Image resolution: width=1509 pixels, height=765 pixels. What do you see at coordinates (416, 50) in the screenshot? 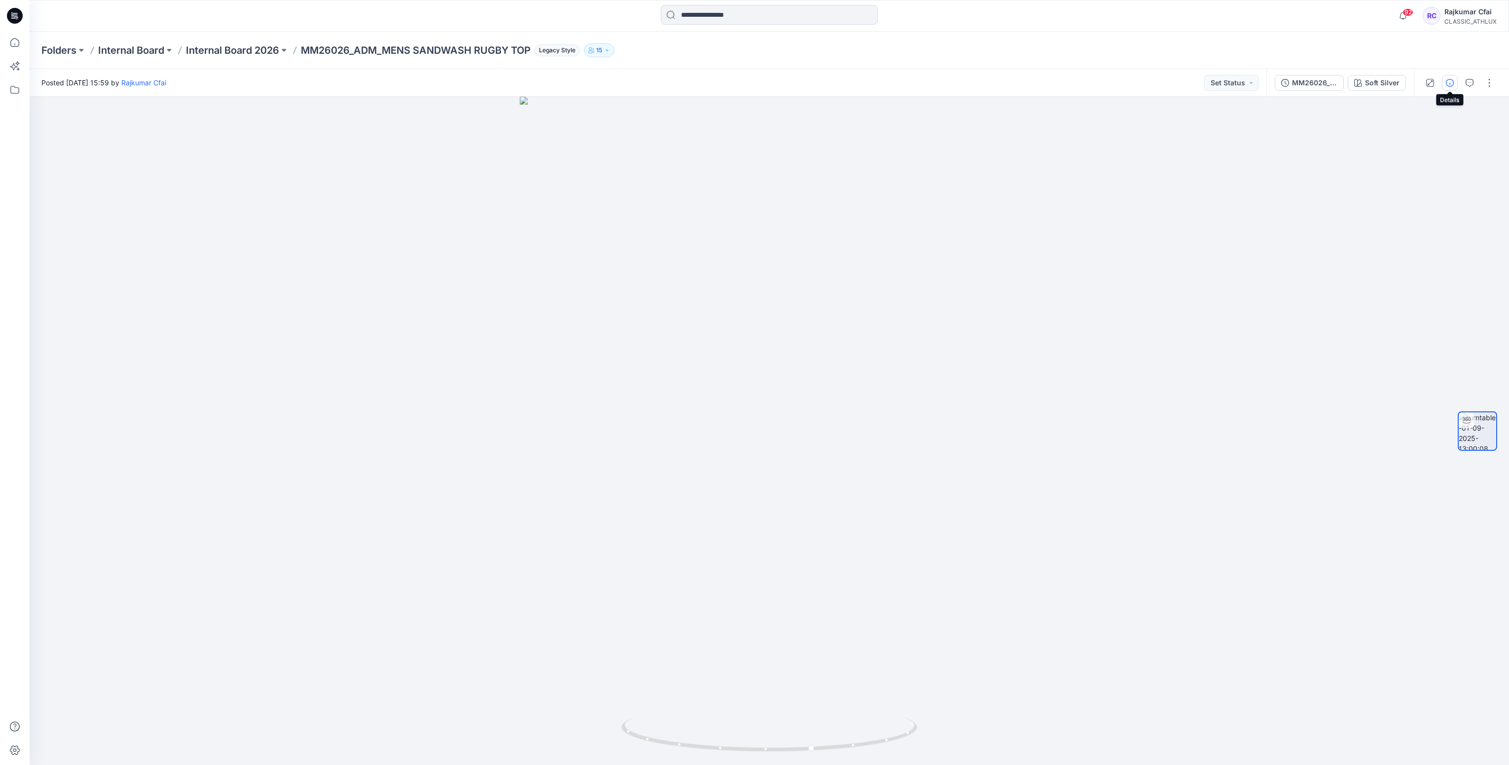
I see `p: MM26026_ADM_MENS SANDWASH RUGBY TOP` at bounding box center [416, 50].